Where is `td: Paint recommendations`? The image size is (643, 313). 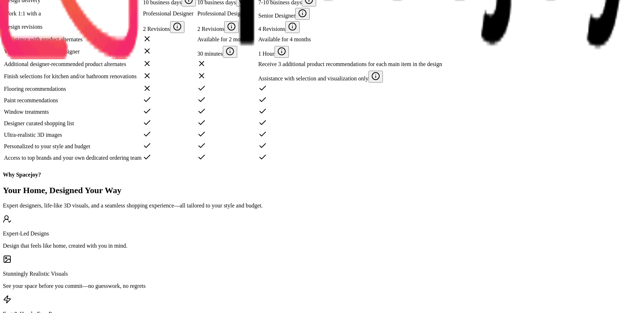
td: Paint recommendations is located at coordinates (72, 100).